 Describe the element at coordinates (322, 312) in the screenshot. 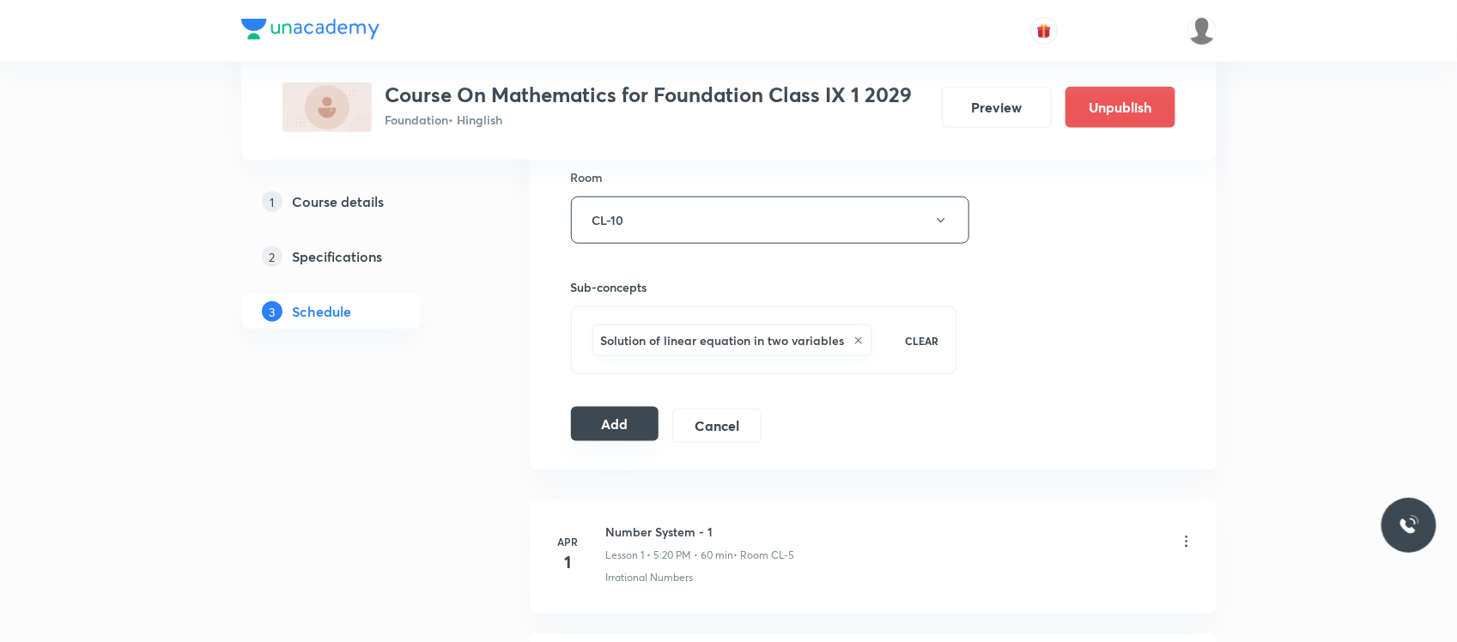

I see `h5: Schedule` at that location.